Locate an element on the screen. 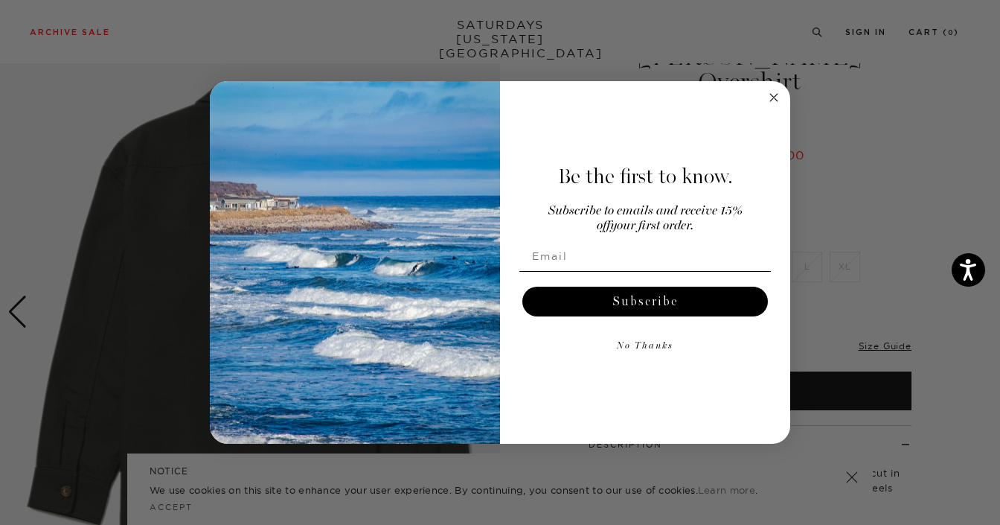 Image resolution: width=1000 pixels, height=525 pixels. button: No Thanks is located at coordinates (645, 346).